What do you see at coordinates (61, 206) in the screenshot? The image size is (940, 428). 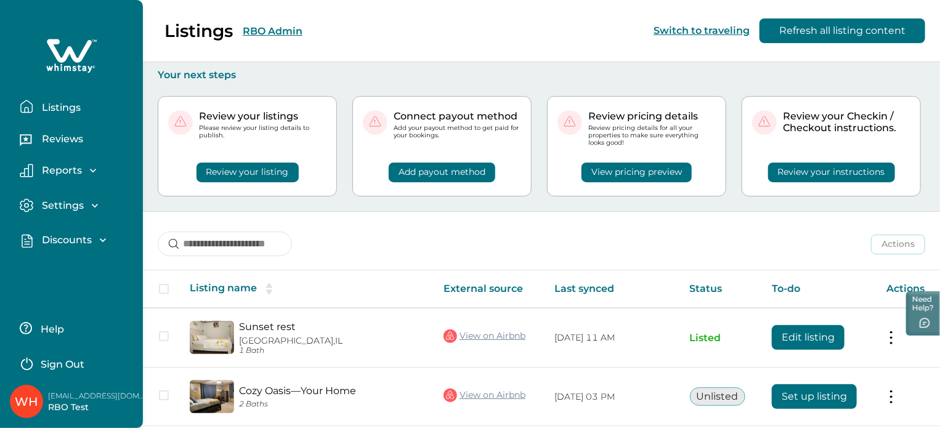 I see `p: Settings` at bounding box center [61, 206].